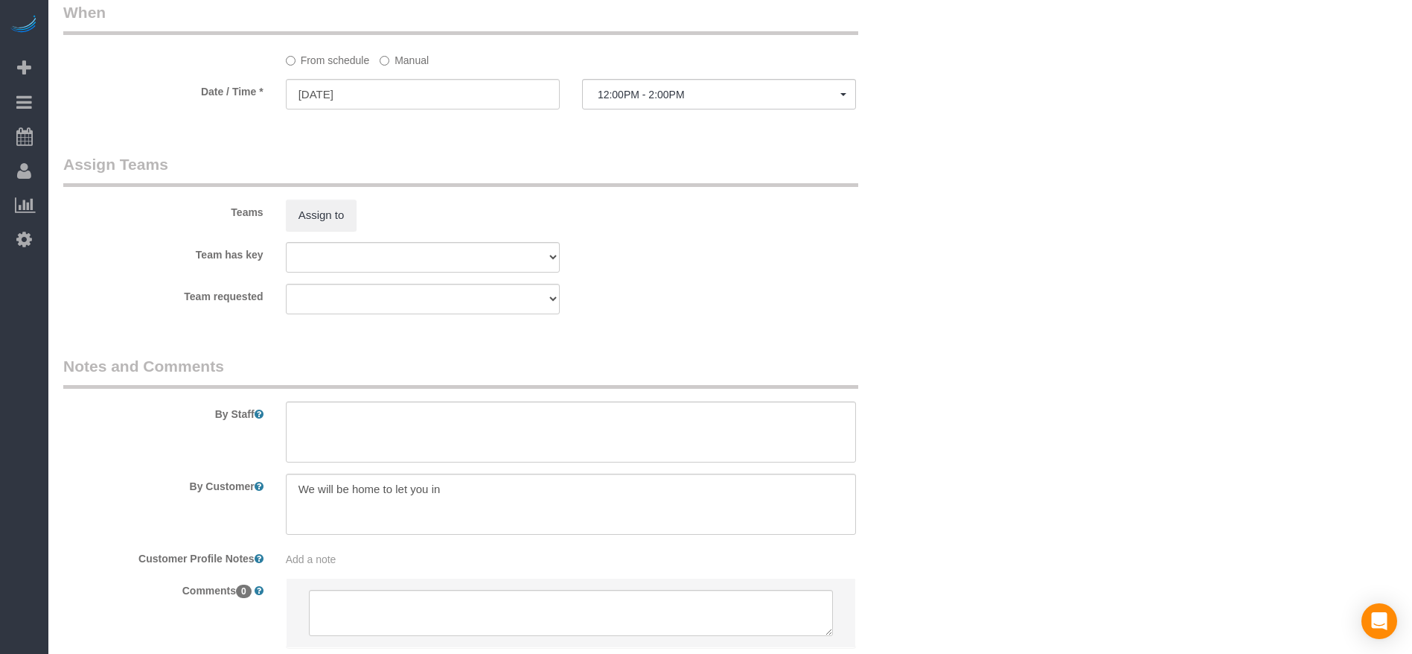 Image resolution: width=1412 pixels, height=654 pixels. What do you see at coordinates (719, 95) in the screenshot?
I see `span: 12:00PM - 2:00PM` at bounding box center [719, 95].